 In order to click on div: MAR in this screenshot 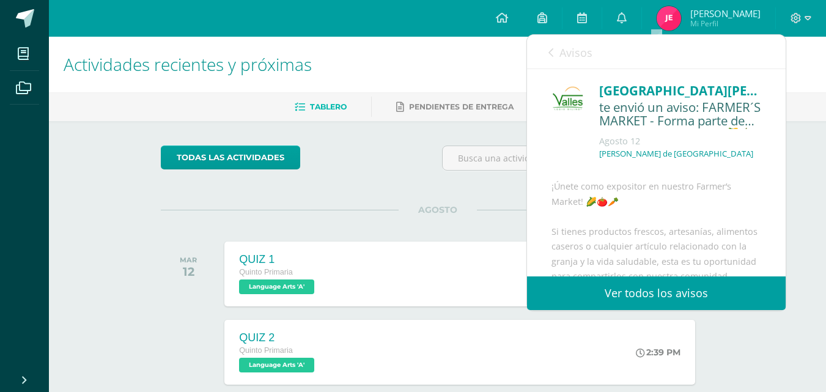, I will do `click(188, 260)`.